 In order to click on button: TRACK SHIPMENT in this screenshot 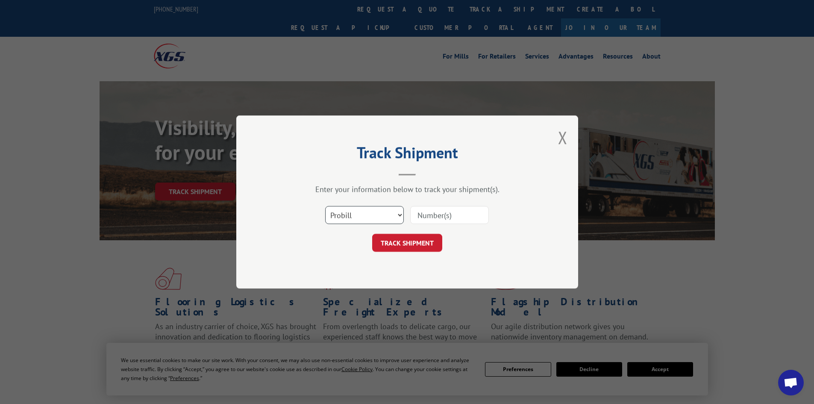, I will do `click(407, 243)`.